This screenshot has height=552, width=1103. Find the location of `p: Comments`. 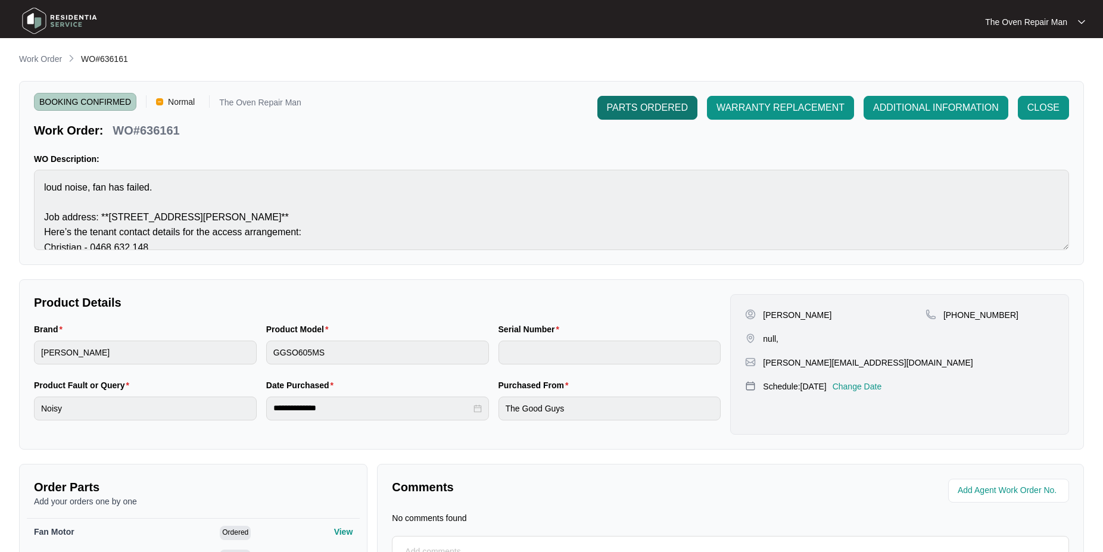

p: Comments is located at coordinates (557, 487).